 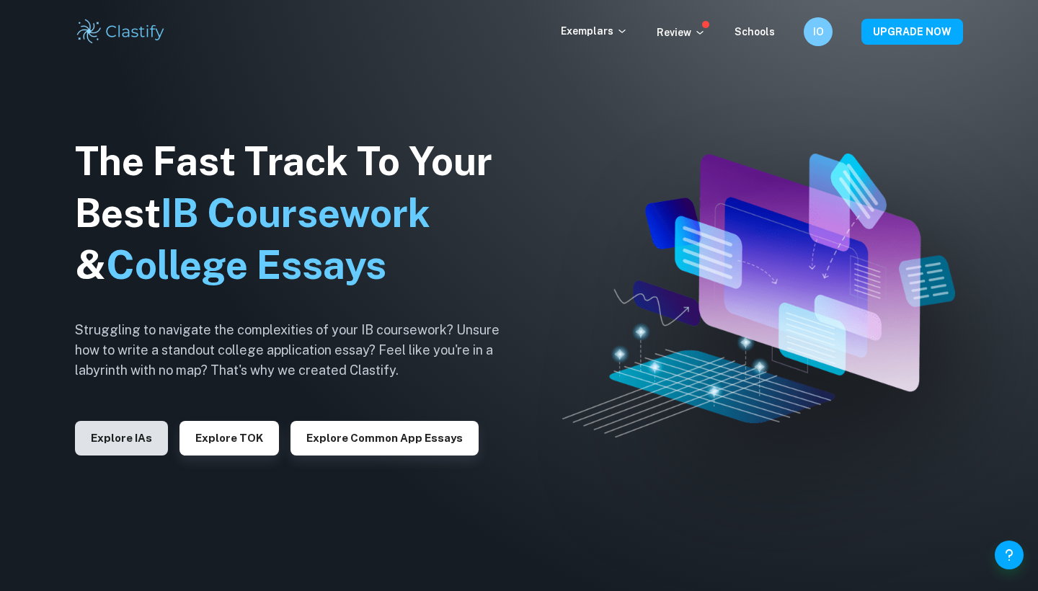 What do you see at coordinates (818, 32) in the screenshot?
I see `h6: IO` at bounding box center [818, 32].